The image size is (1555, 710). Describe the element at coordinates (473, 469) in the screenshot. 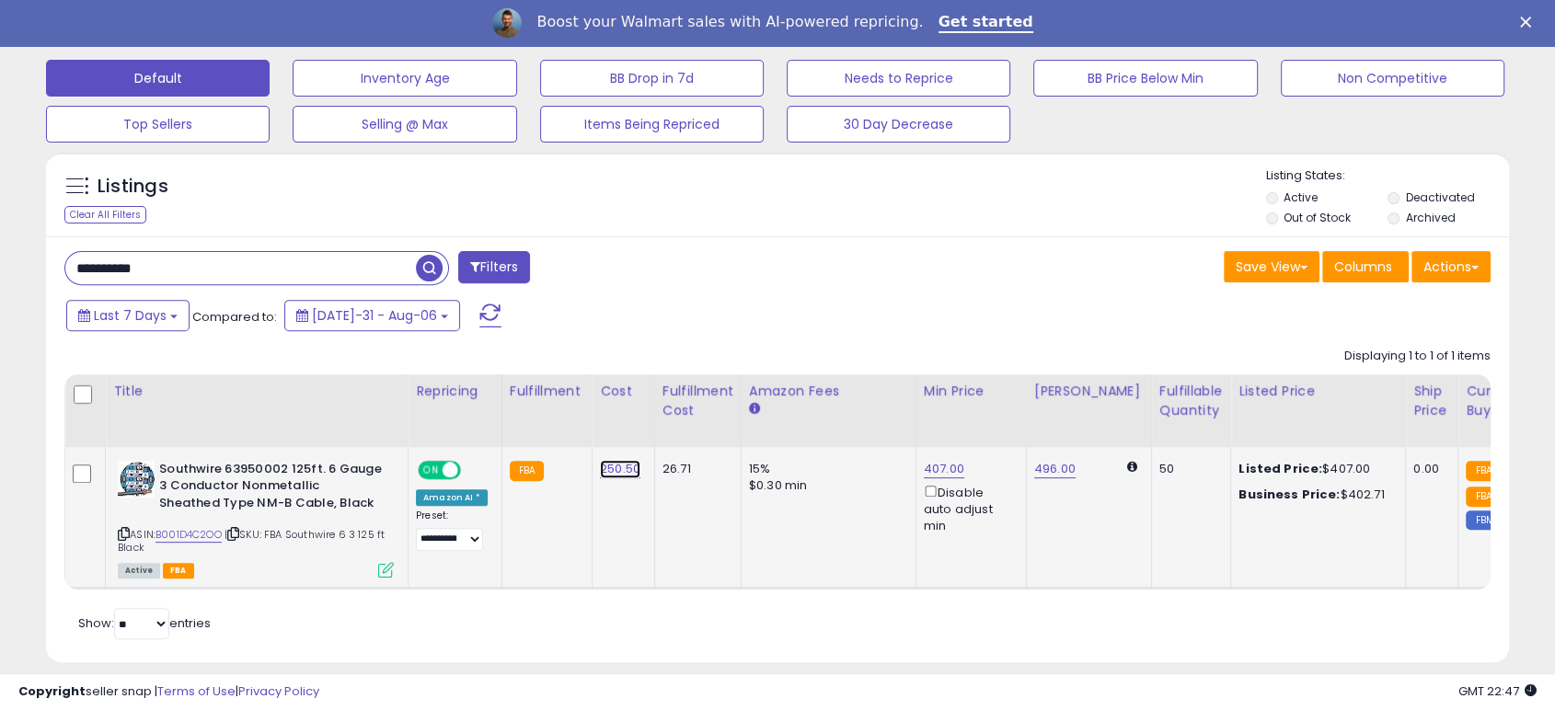

I see `span: OFF` at that location.